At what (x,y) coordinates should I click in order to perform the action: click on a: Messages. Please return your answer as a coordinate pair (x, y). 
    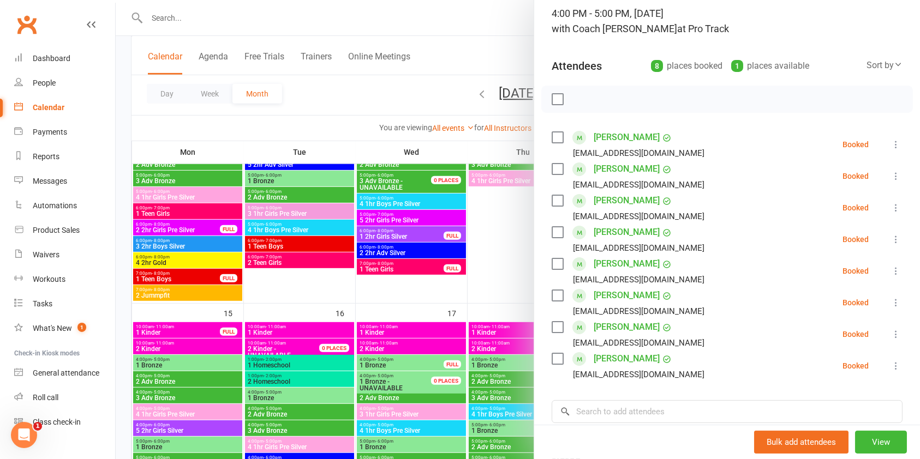
    Looking at the image, I should click on (64, 181).